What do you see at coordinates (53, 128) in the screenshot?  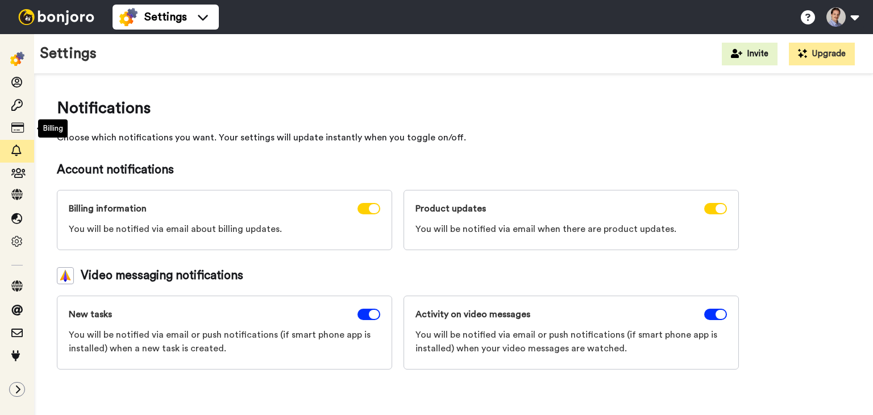 I see `span: Billing` at bounding box center [53, 128].